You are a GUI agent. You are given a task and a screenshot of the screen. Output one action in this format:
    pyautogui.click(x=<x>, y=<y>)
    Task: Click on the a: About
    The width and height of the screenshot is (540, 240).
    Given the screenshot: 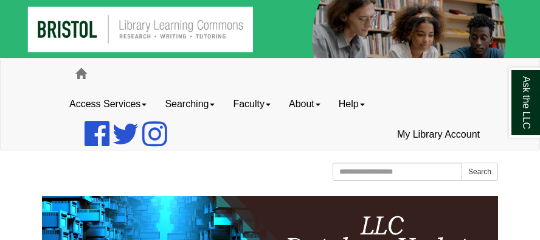 What is the action you would take?
    pyautogui.click(x=305, y=104)
    